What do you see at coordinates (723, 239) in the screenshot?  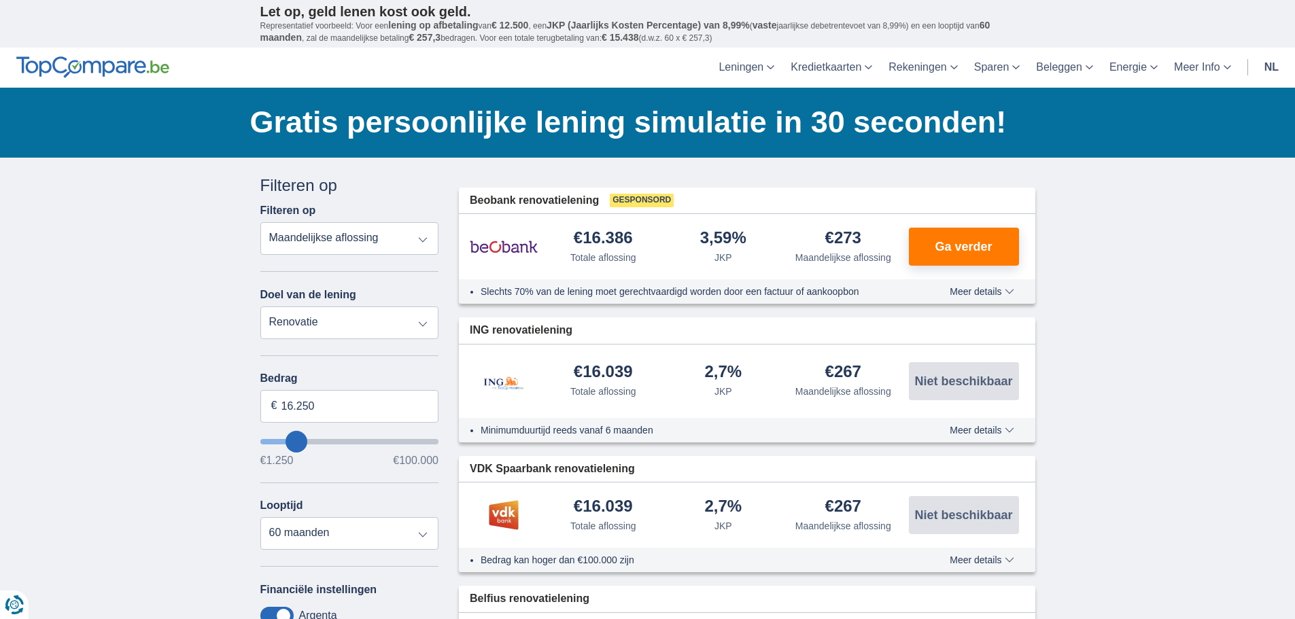 I see `div: 3,59%` at bounding box center [723, 239].